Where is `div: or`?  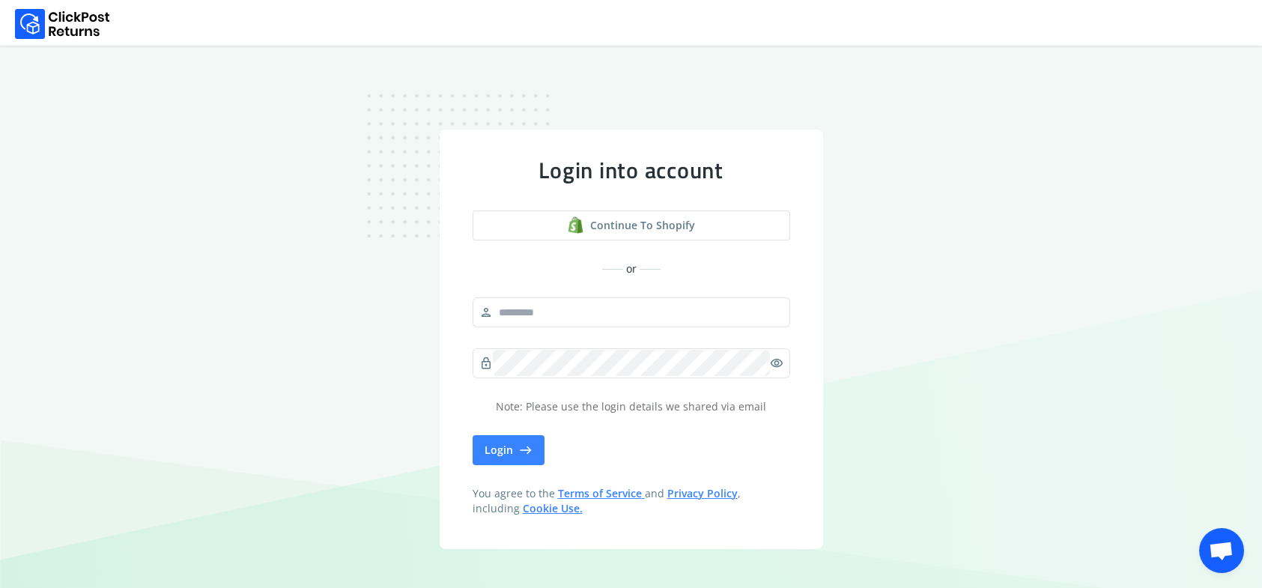
div: or is located at coordinates (631, 269).